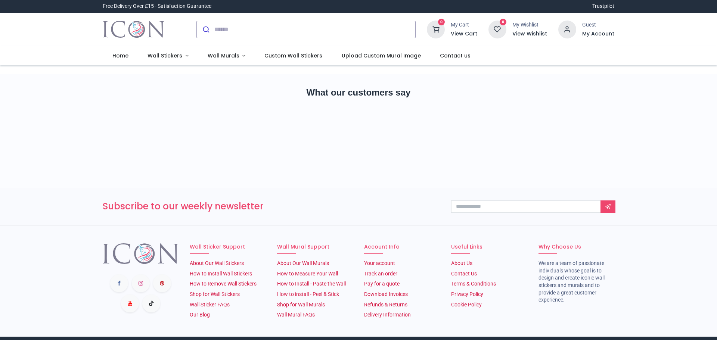 The image size is (717, 340). Describe the element at coordinates (489, 247) in the screenshot. I see `h6: Useful Links` at that location.